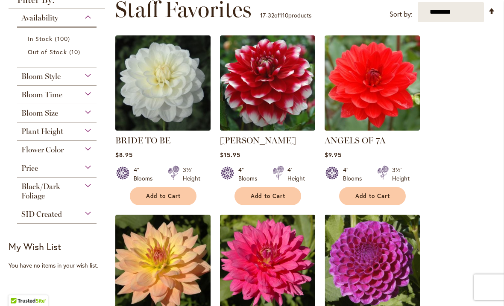  What do you see at coordinates (263, 15) in the screenshot?
I see `span: 17` at bounding box center [263, 15].